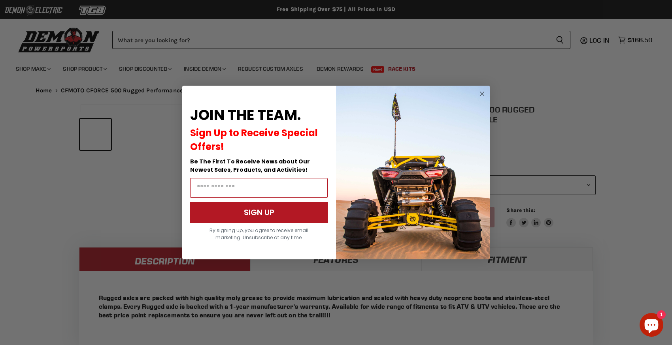 The height and width of the screenshot is (345, 672). What do you see at coordinates (651, 326) in the screenshot?
I see `inbox-online-store-chat: Shopify online store chat` at bounding box center [651, 326].